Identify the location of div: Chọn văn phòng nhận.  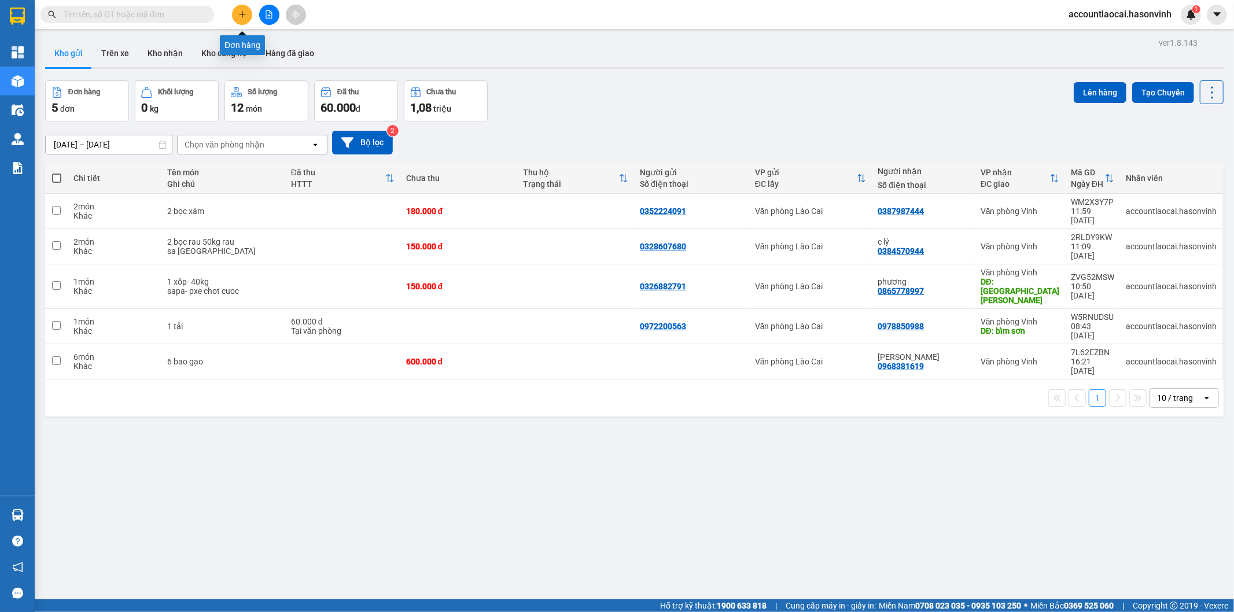
(224, 145).